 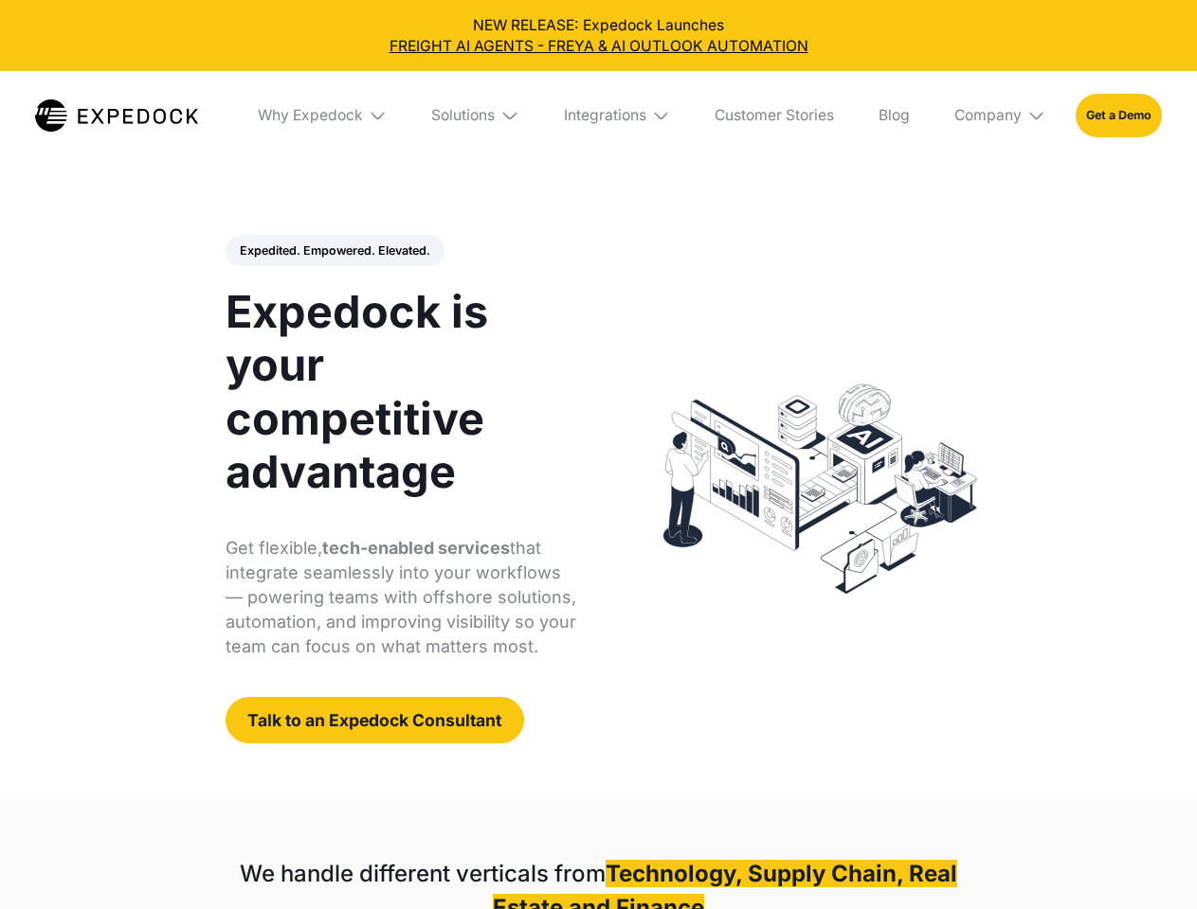 I want to click on strong: tech-enabled services, so click(x=416, y=548).